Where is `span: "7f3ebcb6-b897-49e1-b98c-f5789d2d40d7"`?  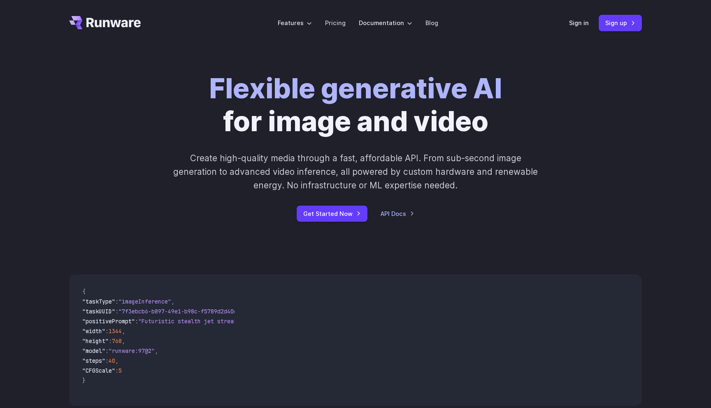 span: "7f3ebcb6-b897-49e1-b98c-f5789d2d40d7" is located at coordinates (181, 311).